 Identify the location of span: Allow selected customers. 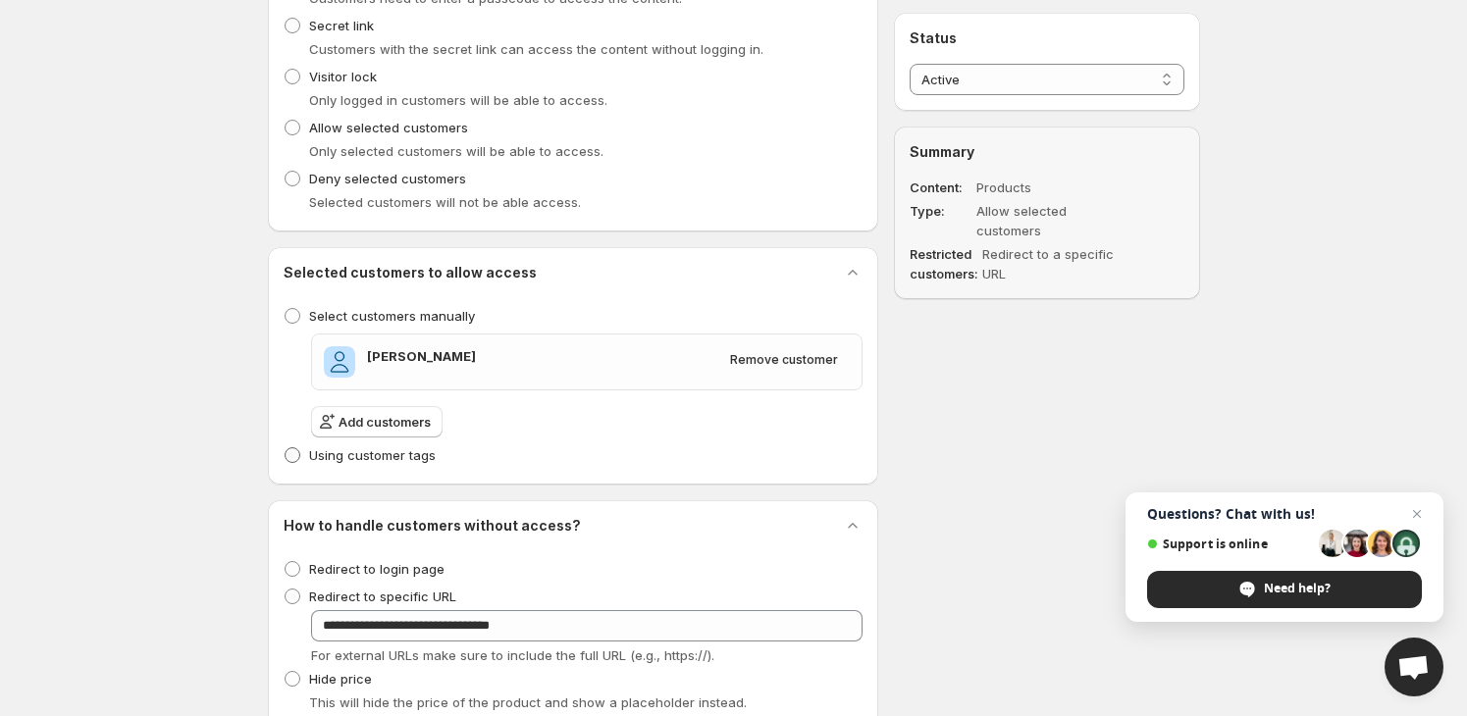
(388, 128).